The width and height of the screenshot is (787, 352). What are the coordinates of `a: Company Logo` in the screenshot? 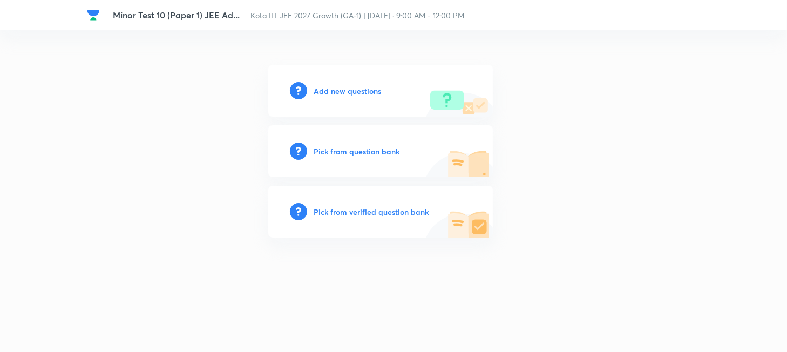 It's located at (96, 15).